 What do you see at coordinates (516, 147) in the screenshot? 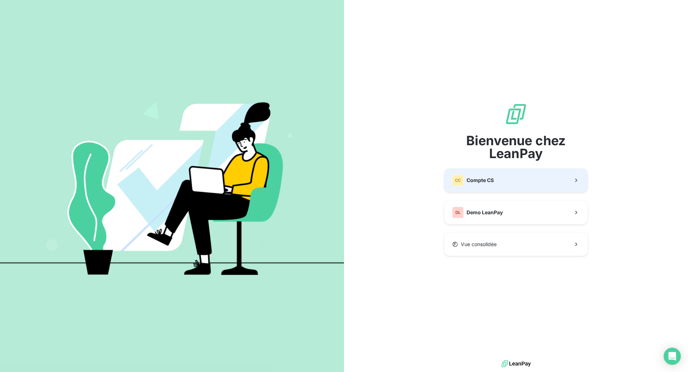
I see `span: Bienvenue chez LeanPay` at bounding box center [516, 147].